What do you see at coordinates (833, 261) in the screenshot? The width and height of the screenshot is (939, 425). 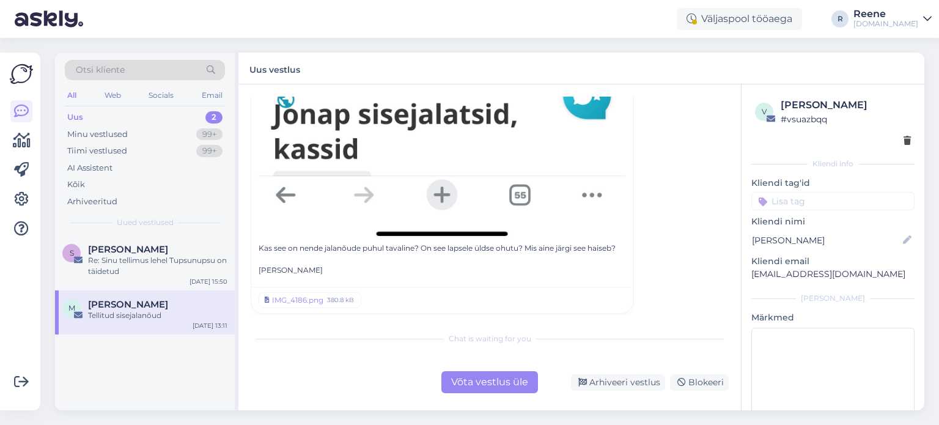 I see `p: Kliendi email` at bounding box center [833, 261].